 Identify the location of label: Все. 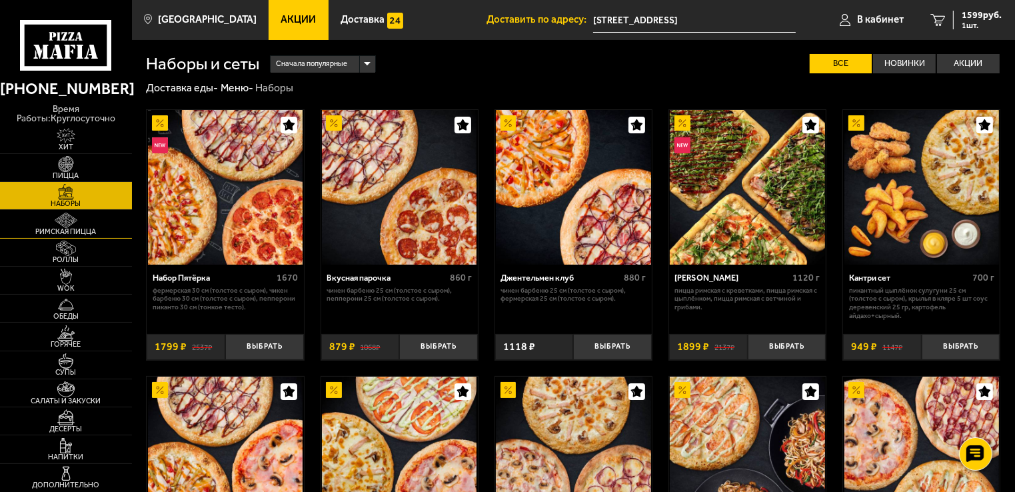
(841, 63).